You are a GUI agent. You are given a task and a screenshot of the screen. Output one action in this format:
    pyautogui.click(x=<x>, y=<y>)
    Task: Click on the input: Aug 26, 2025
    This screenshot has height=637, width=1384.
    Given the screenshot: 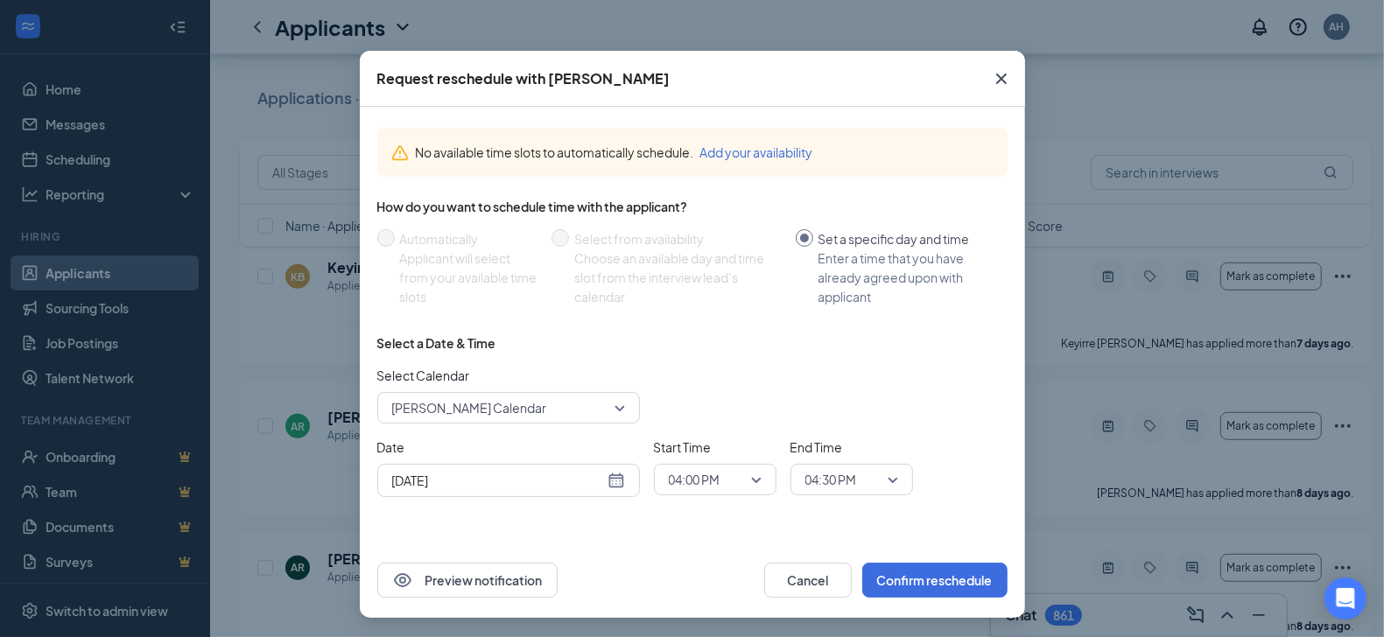 What is the action you would take?
    pyautogui.click(x=498, y=480)
    